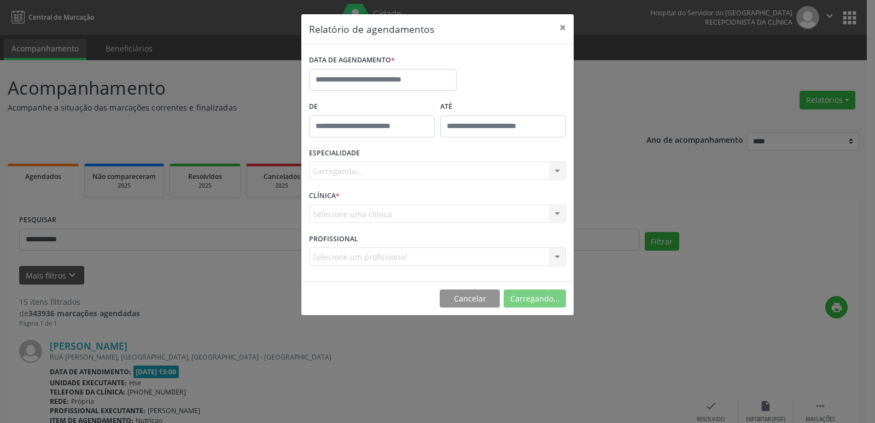 This screenshot has width=875, height=423. I want to click on label: DATA DE AGENDAMENTO, so click(351, 60).